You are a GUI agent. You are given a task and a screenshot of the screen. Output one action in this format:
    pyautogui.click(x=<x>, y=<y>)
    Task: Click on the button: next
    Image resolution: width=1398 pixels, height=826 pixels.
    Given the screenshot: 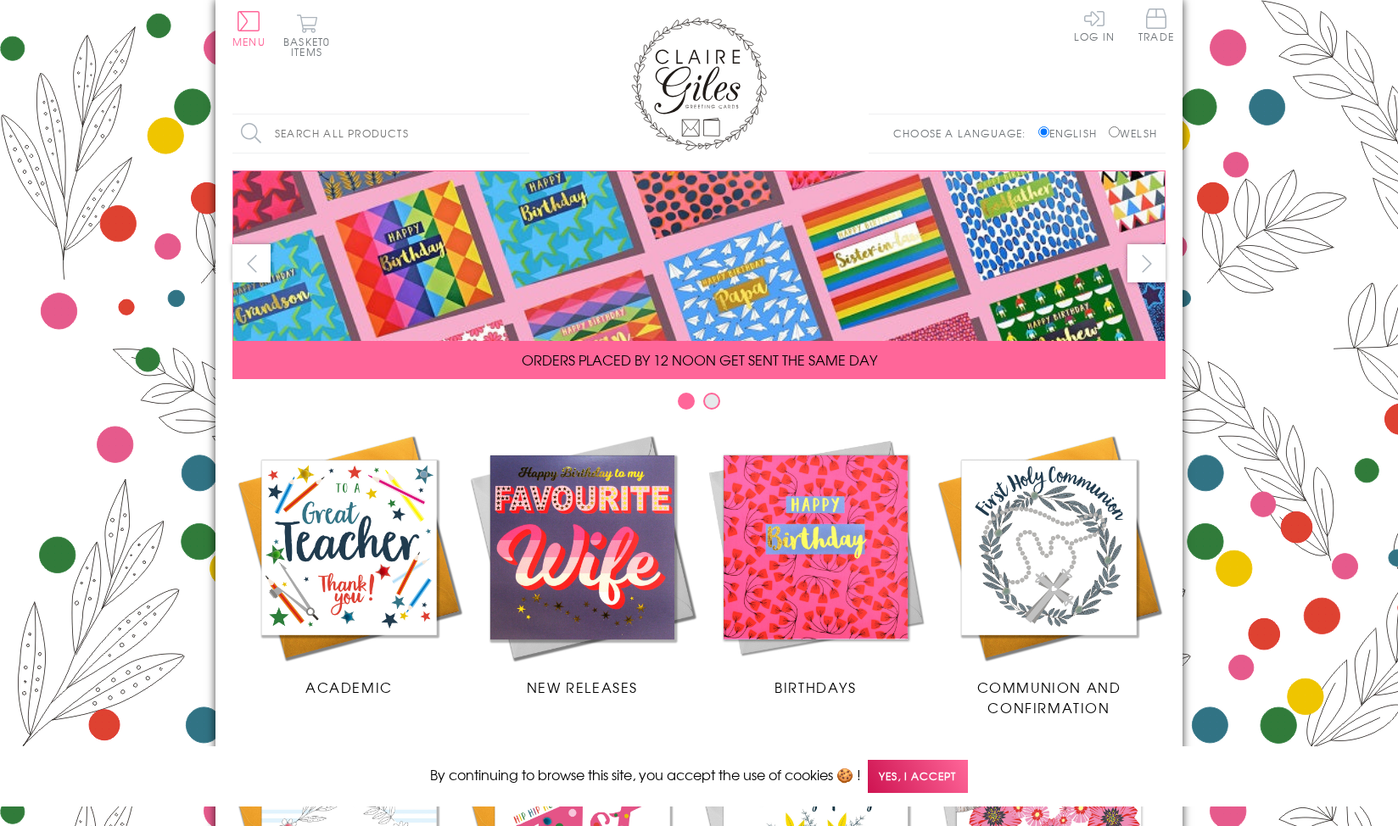 What is the action you would take?
    pyautogui.click(x=1146, y=263)
    